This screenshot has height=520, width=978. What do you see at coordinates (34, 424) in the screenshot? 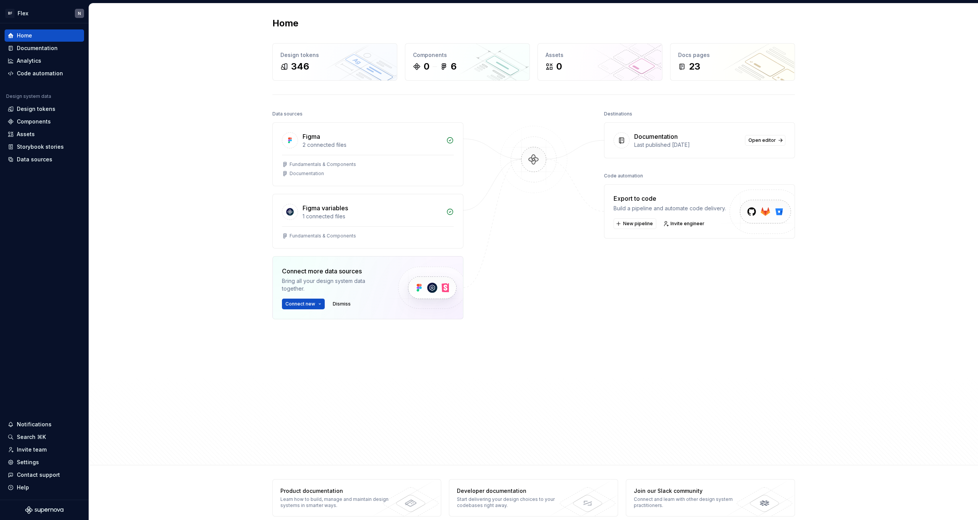
I see `div: Notifications` at bounding box center [34, 424].